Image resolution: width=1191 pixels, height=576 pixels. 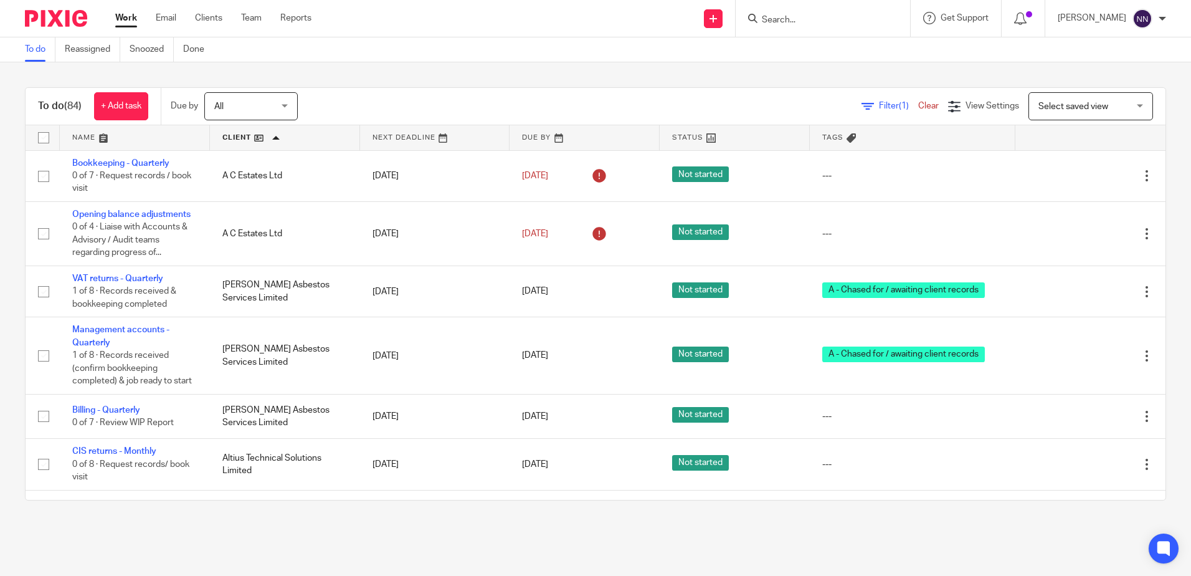 I want to click on span: Select saved view, so click(x=1073, y=107).